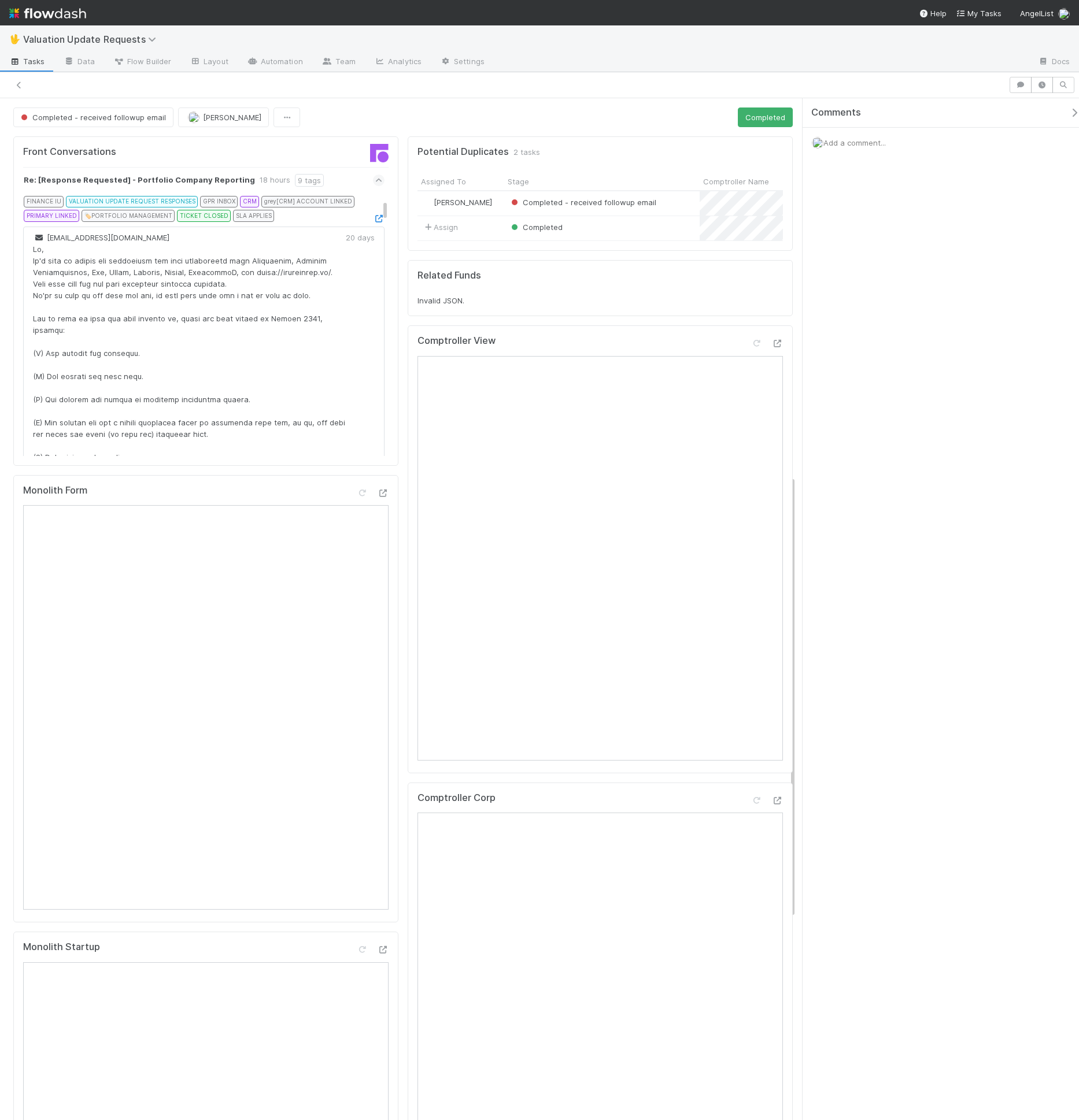 The image size is (1079, 1120). Describe the element at coordinates (253, 216) in the screenshot. I see `div: SLA APPLIES` at that location.